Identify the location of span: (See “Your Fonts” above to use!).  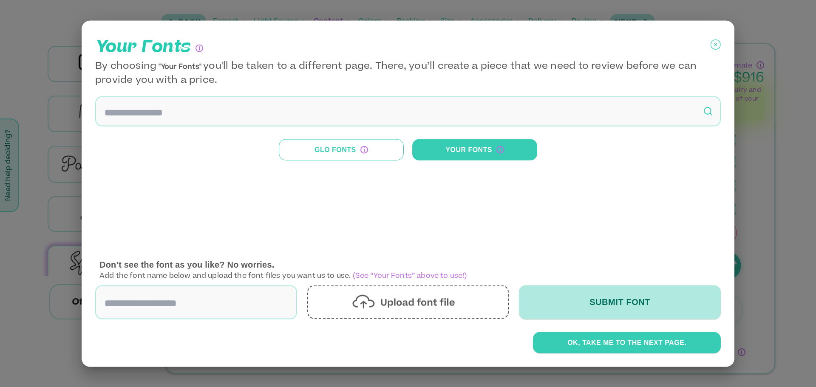
(408, 276).